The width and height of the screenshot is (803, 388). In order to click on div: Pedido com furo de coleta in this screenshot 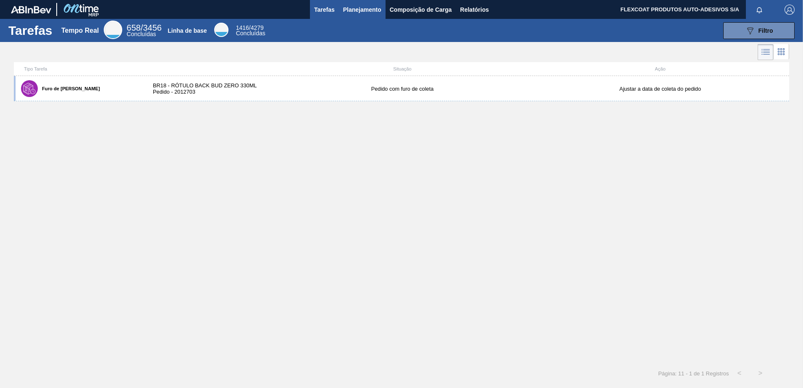, I will do `click(403, 89)`.